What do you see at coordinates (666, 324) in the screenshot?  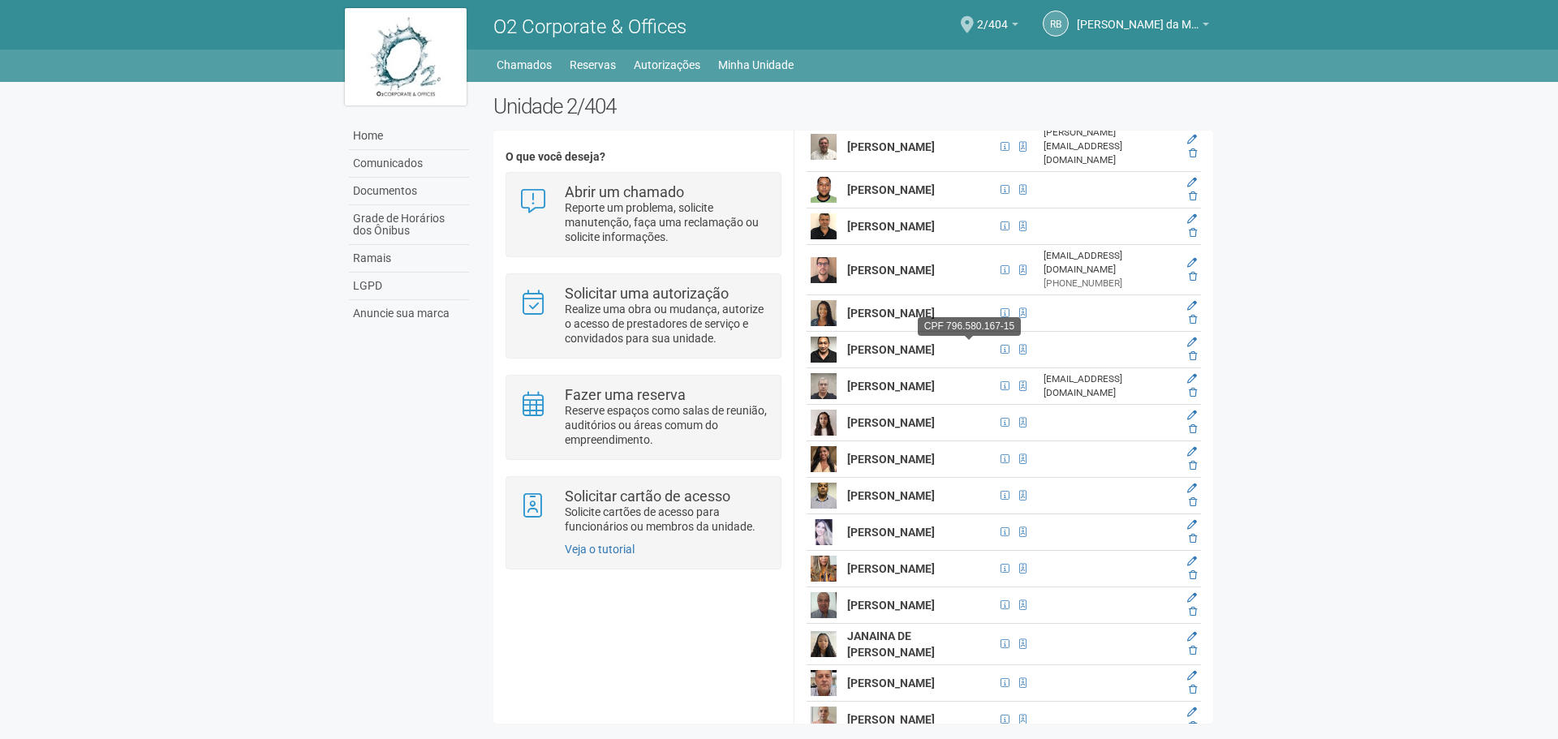 I see `p: Realize uma obra ou mudança, autorize o acesso de prestadores de serviço e convidados para sua un...` at bounding box center [666, 324].